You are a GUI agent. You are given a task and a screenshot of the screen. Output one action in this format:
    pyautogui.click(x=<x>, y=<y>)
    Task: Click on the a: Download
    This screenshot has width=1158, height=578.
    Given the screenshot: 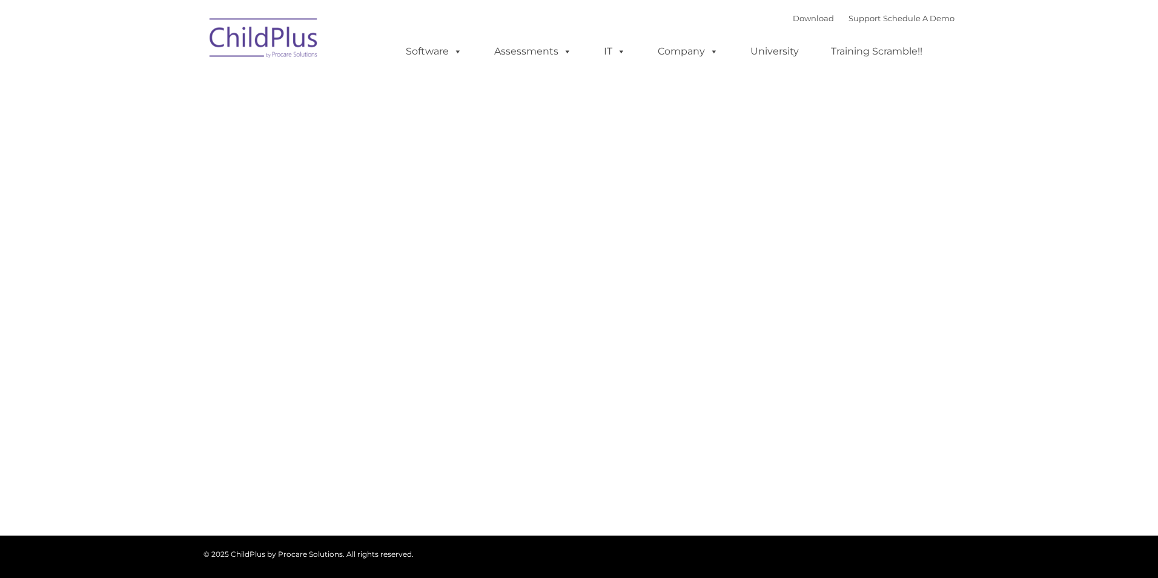 What is the action you would take?
    pyautogui.click(x=814, y=18)
    